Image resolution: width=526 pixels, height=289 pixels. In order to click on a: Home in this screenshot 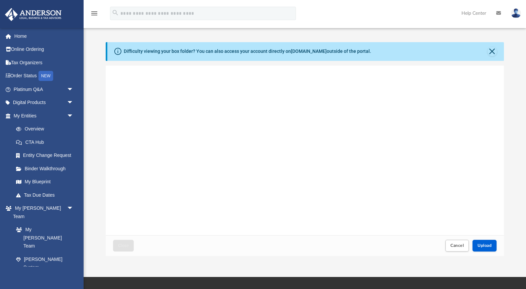, I will do `click(44, 36)`.